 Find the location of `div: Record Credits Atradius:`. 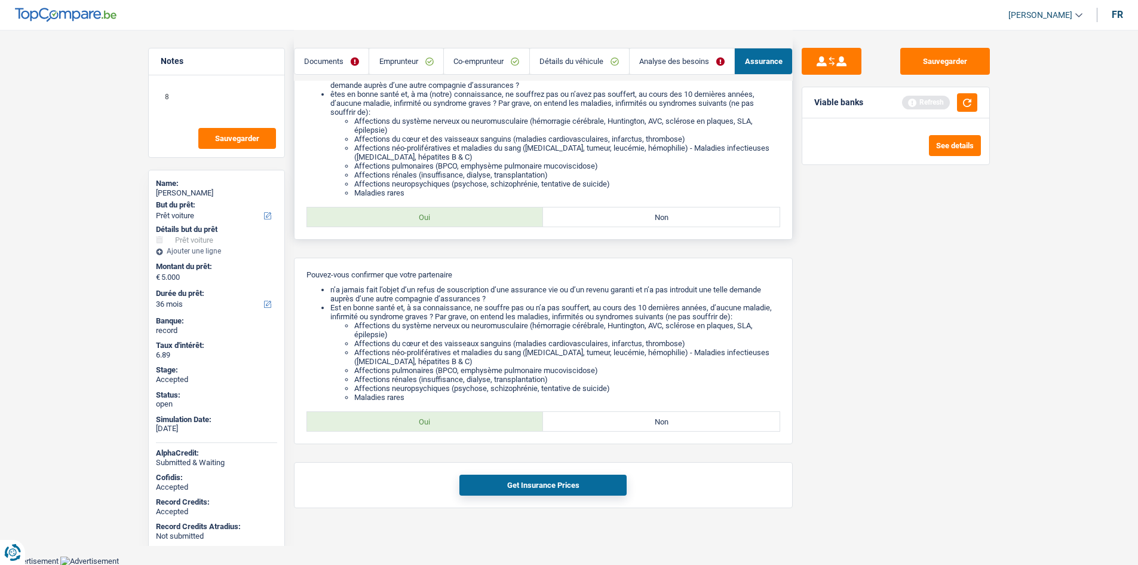

div: Record Credits Atradius: is located at coordinates (216, 526).